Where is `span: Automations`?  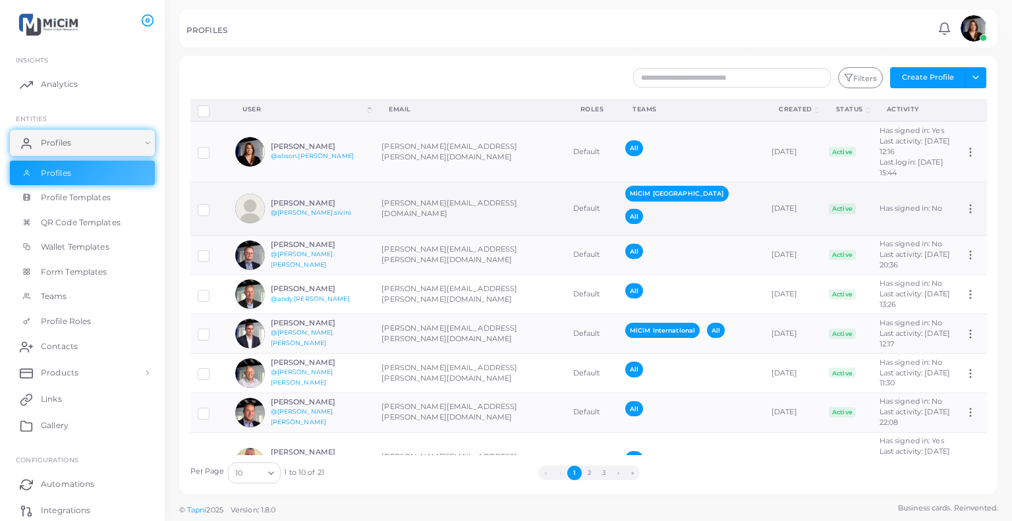 span: Automations is located at coordinates (67, 484).